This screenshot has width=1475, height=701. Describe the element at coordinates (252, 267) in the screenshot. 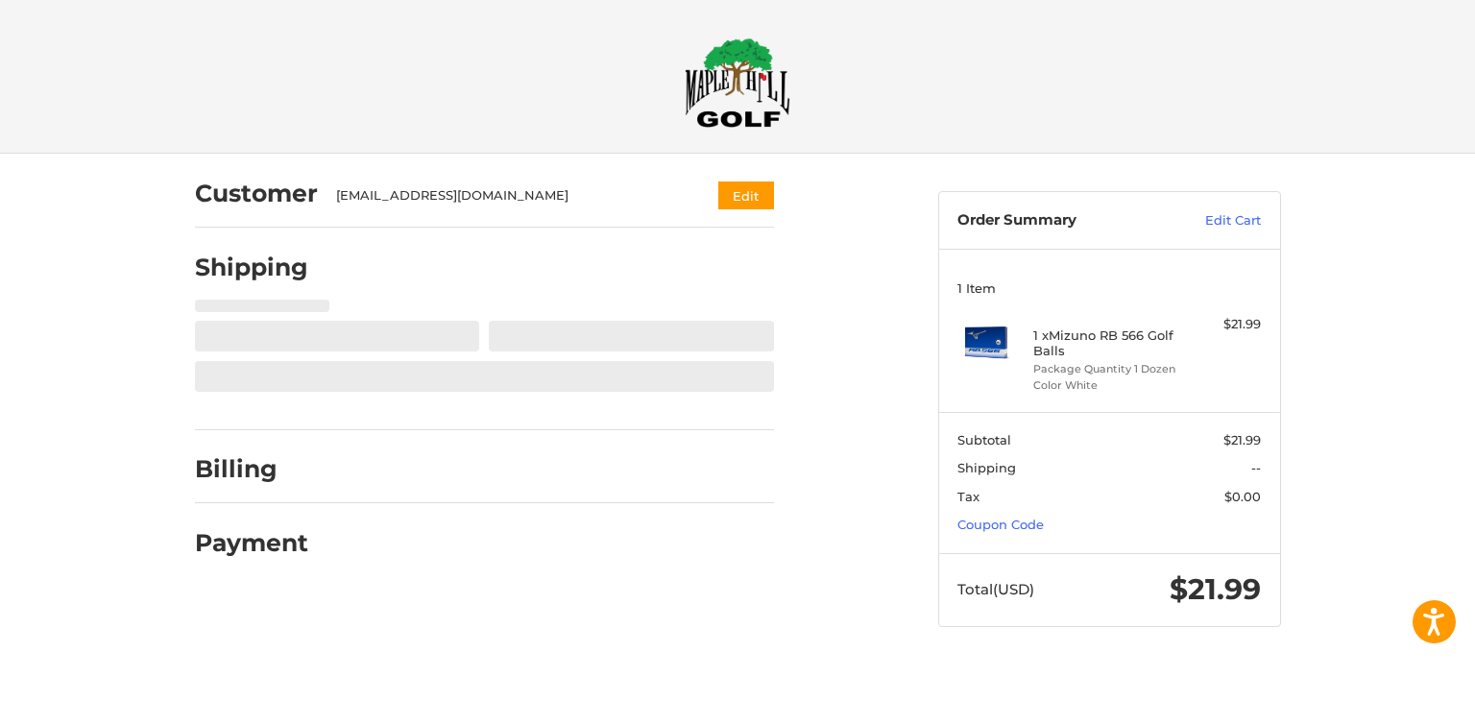

I see `h2: Shipping` at that location.